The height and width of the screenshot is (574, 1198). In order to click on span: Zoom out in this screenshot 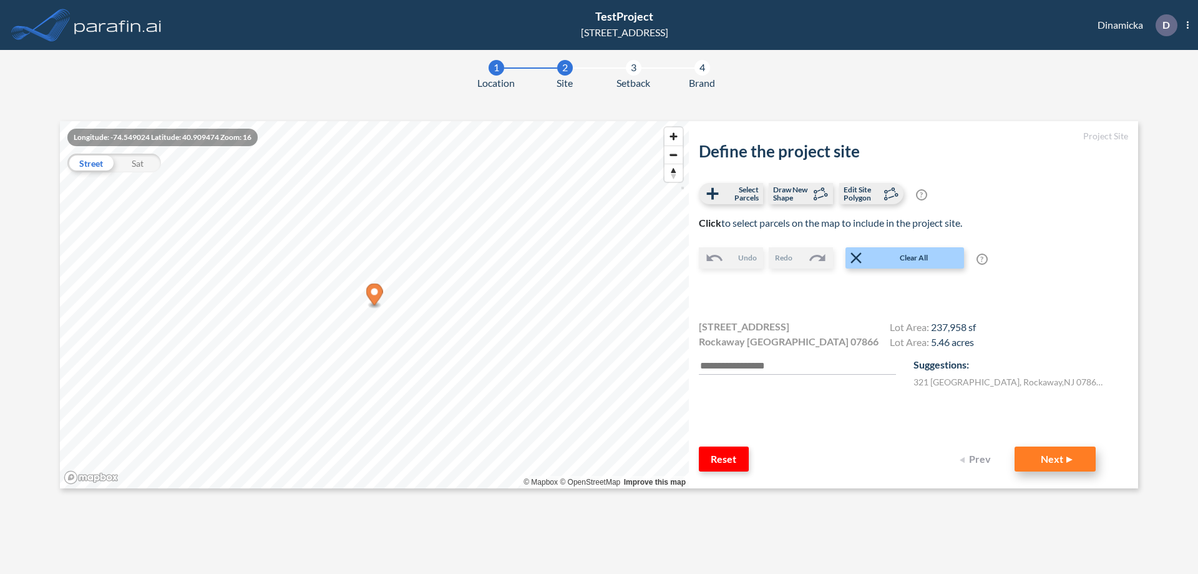, I will do `click(674, 155)`.